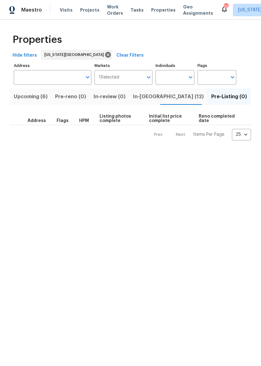 The image size is (261, 366). I want to click on div: 23, so click(226, 7).